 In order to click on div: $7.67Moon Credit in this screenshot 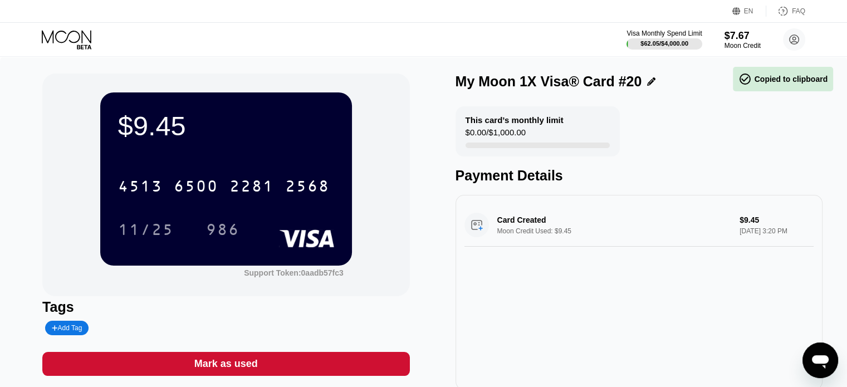, I will do `click(743, 40)`.